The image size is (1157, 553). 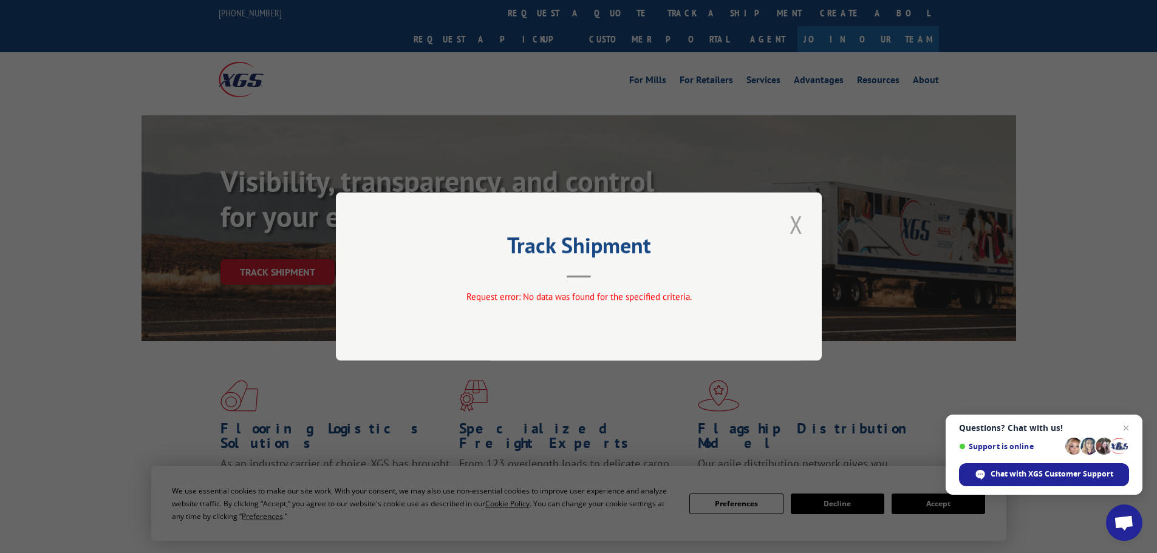 What do you see at coordinates (1044, 428) in the screenshot?
I see `span: Questions? Chat with us!` at bounding box center [1044, 428].